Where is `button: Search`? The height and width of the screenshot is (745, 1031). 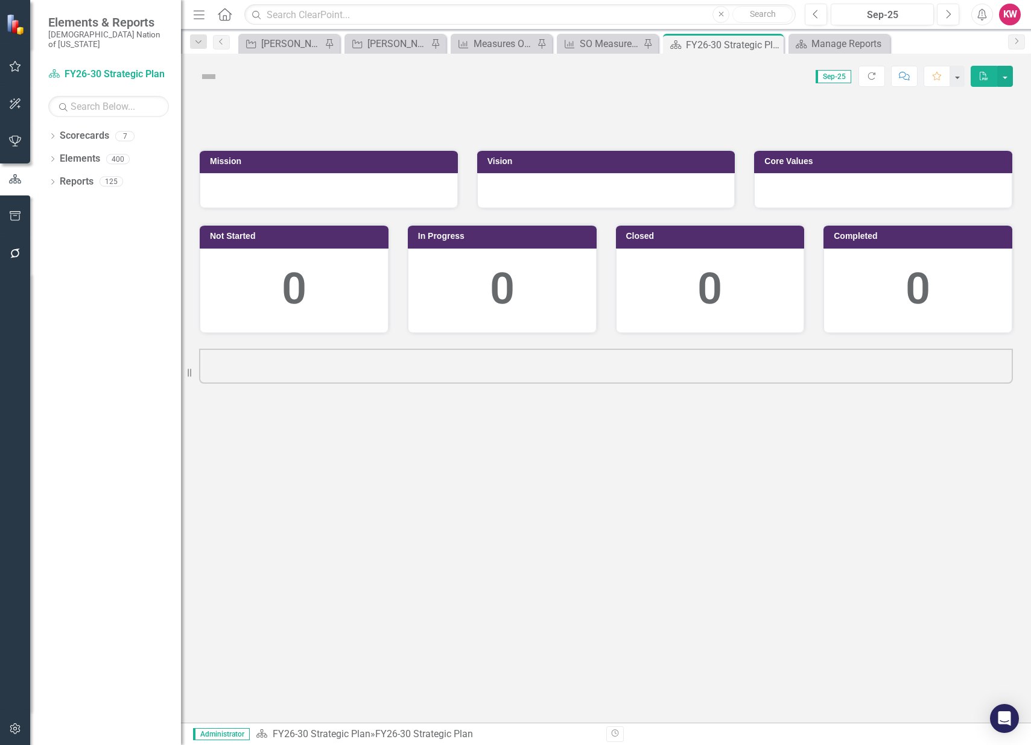 button: Search is located at coordinates (763, 14).